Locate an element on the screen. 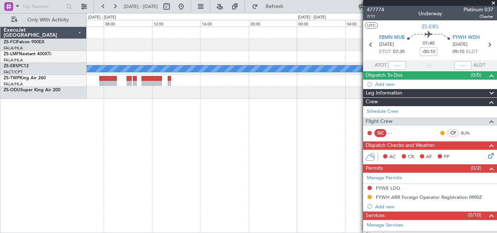 Image resolution: width=497 pixels, height=233 pixels. div: 20:00 is located at coordinates (273, 23).